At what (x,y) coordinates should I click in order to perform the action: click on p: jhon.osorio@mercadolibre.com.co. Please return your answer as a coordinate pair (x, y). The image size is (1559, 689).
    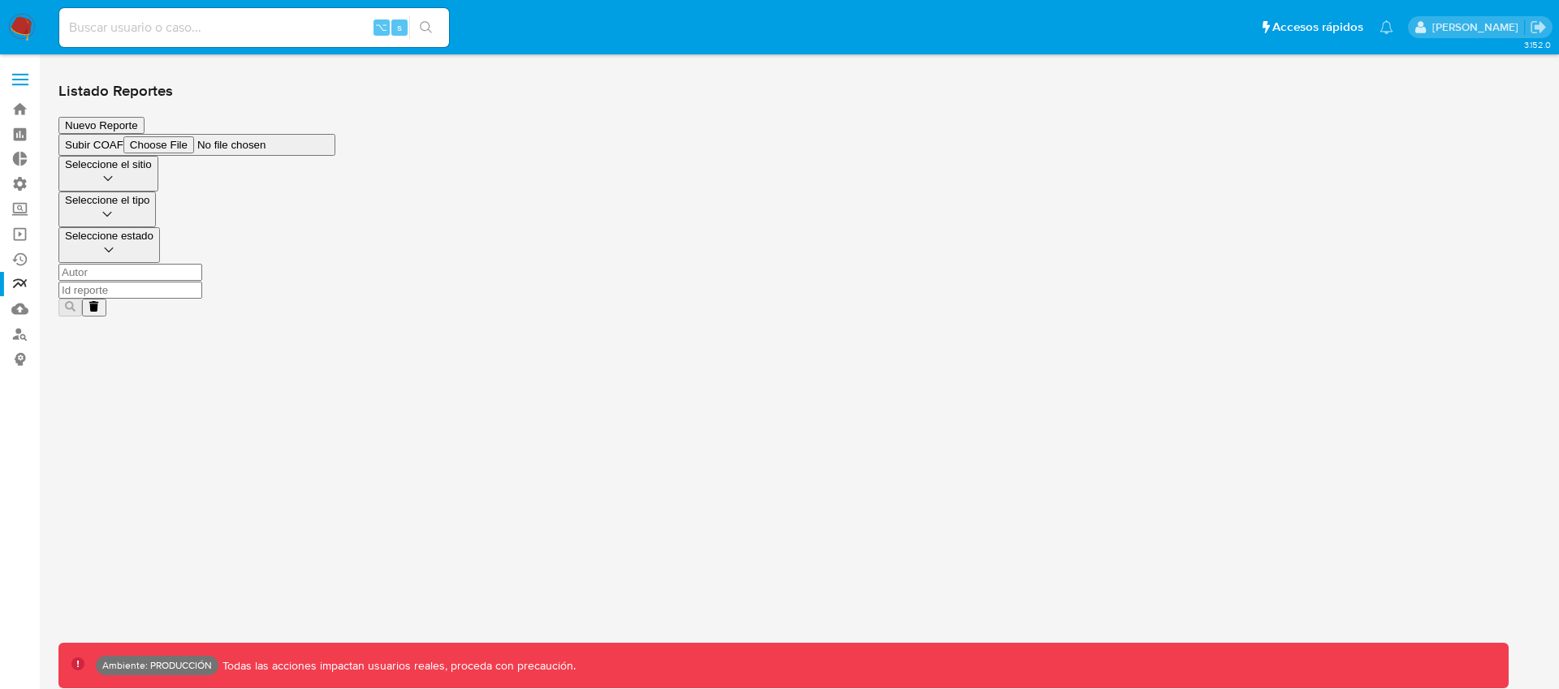
    Looking at the image, I should click on (1478, 27).